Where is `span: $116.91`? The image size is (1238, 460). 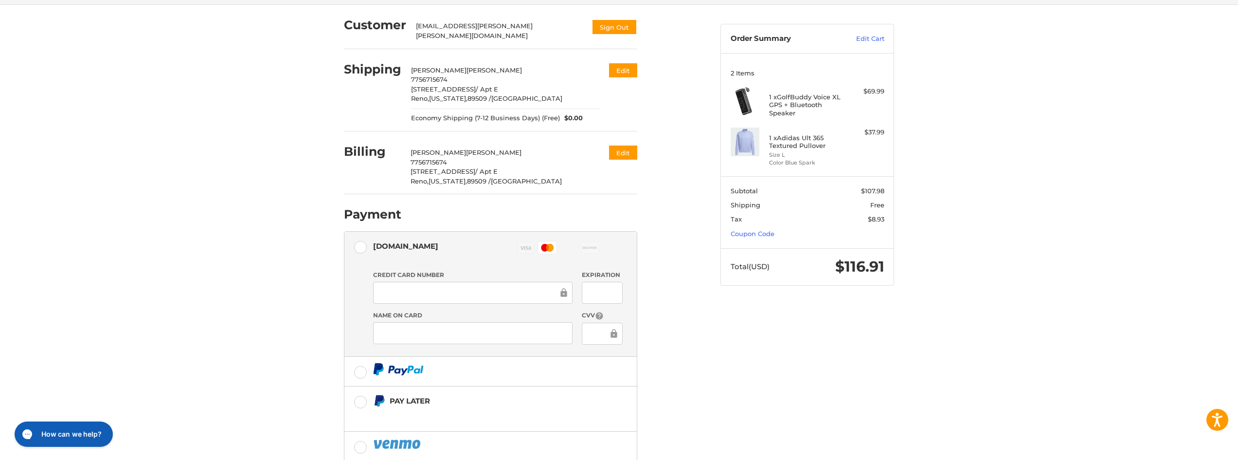
span: $116.91 is located at coordinates (860, 266).